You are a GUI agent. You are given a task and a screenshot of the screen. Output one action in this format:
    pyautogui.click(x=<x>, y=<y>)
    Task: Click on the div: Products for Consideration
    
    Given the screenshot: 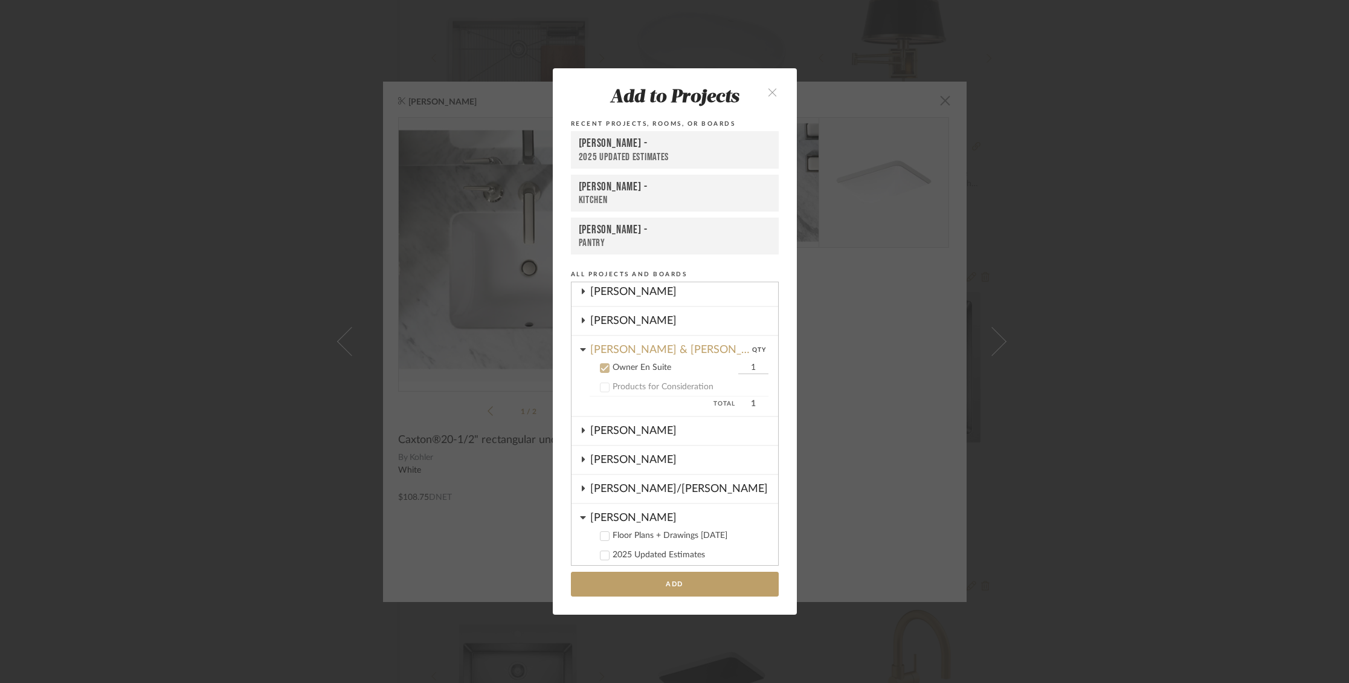 What is the action you would take?
    pyautogui.click(x=691, y=387)
    